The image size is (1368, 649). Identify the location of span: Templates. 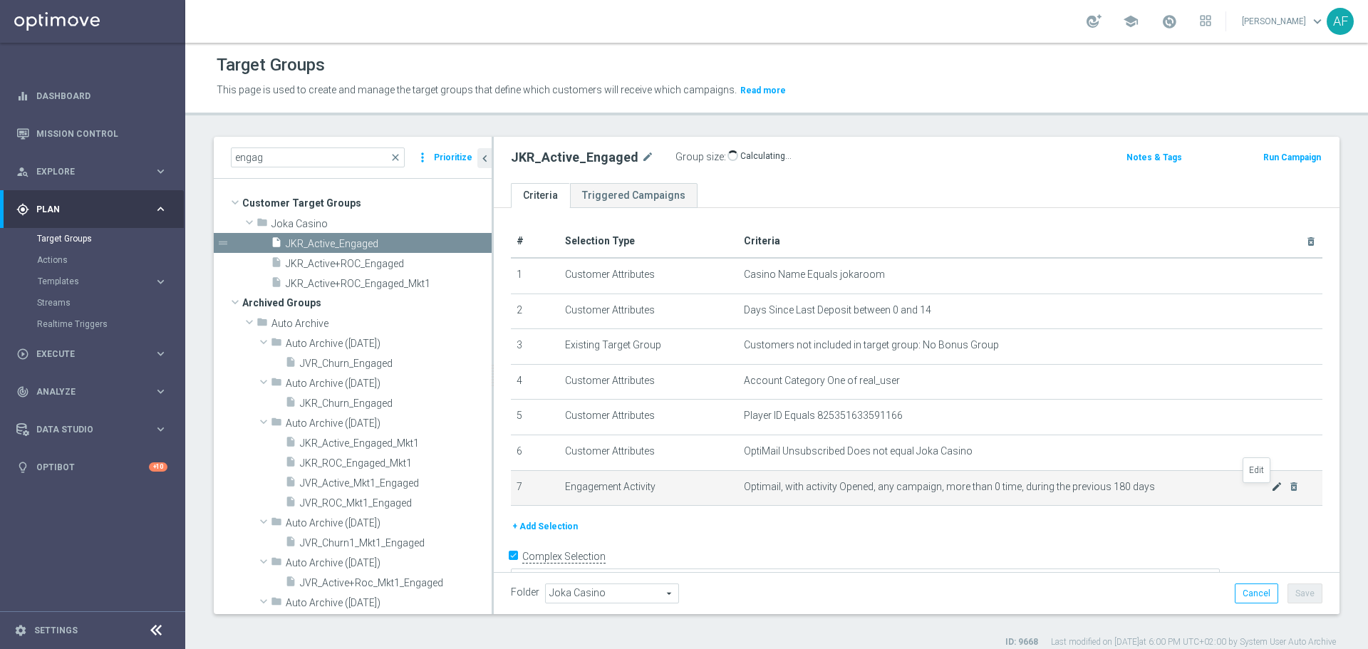
(88, 281).